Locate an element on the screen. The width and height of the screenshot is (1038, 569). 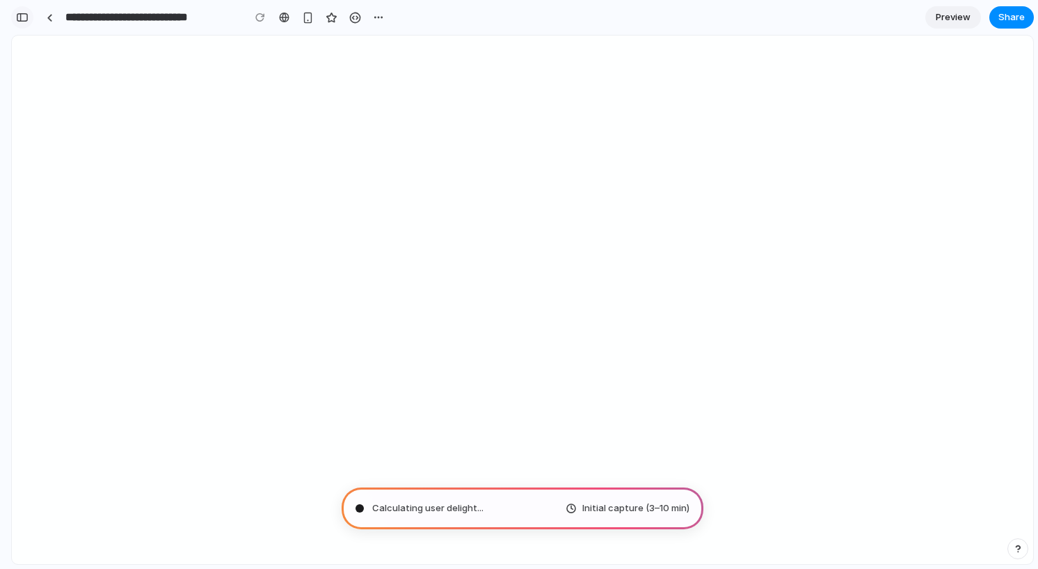
span: Share is located at coordinates (1012, 17).